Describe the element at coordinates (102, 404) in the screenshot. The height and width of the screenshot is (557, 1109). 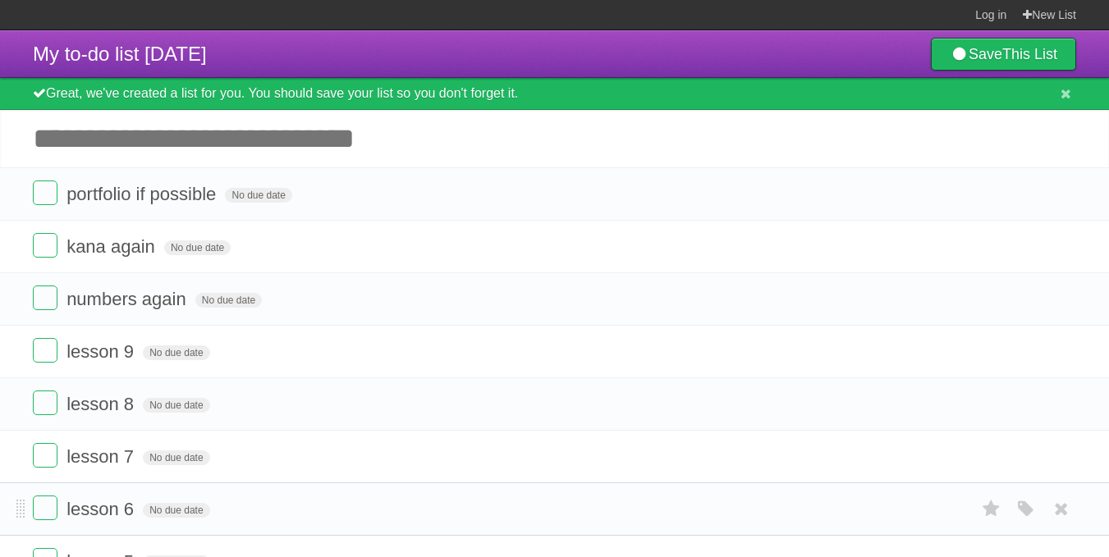
I see `span: lesson 8` at that location.